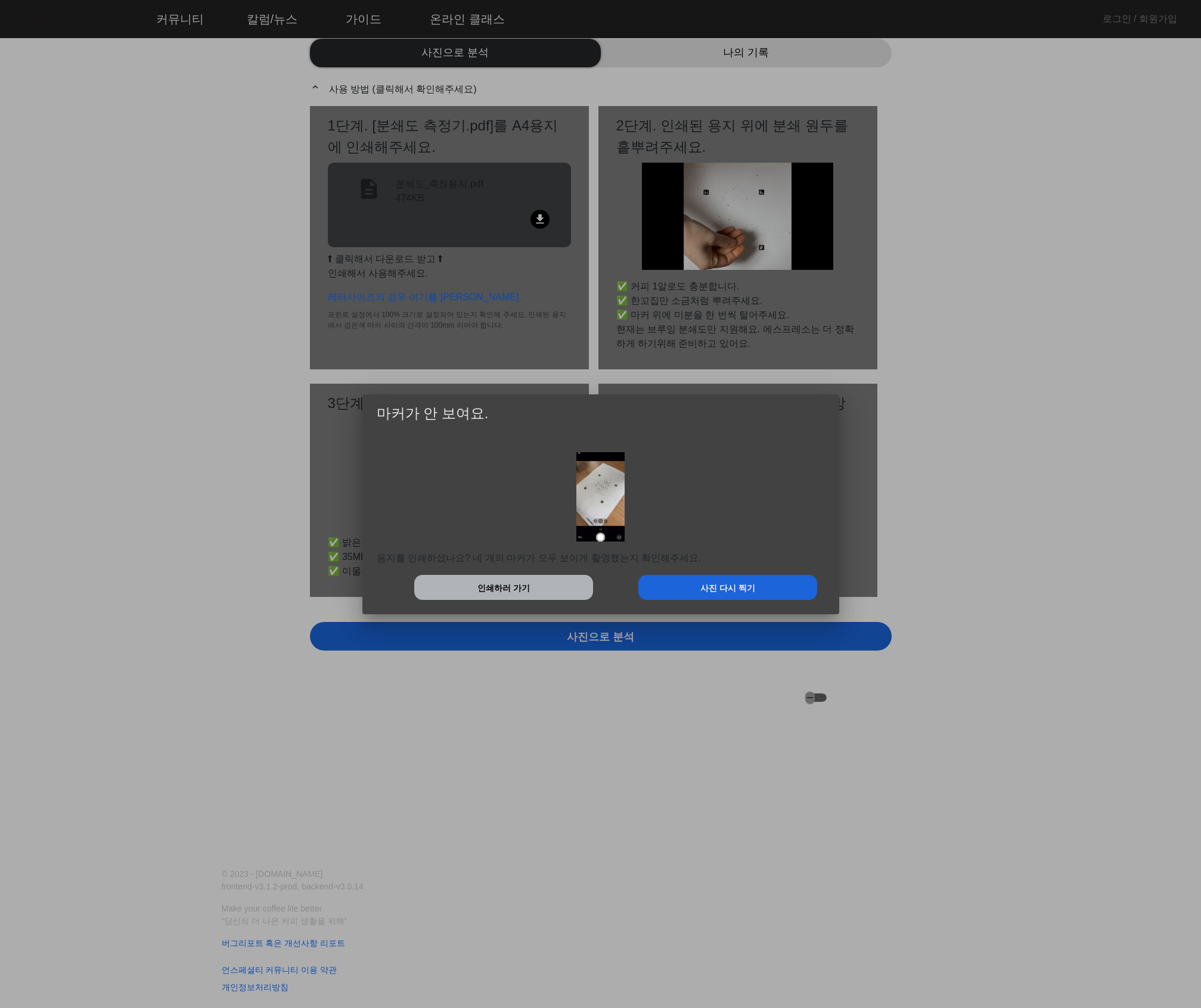 Image resolution: width=1201 pixels, height=1008 pixels. Describe the element at coordinates (600, 411) in the screenshot. I see `h1: 마커가 안 보여요.` at that location.